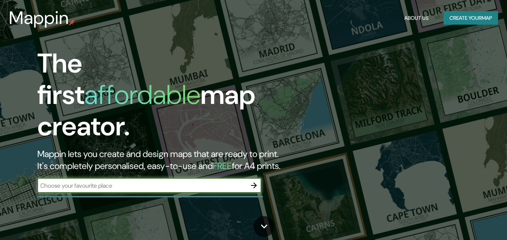 The image size is (507, 240). Describe the element at coordinates (142, 185) in the screenshot. I see `input: Choose your favourite place` at that location.